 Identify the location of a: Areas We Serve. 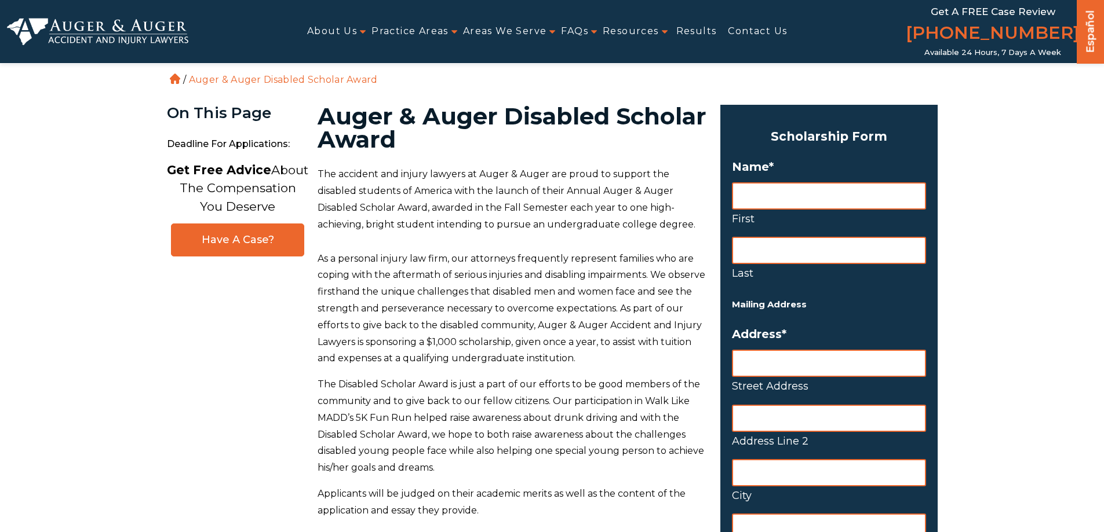
(505, 31).